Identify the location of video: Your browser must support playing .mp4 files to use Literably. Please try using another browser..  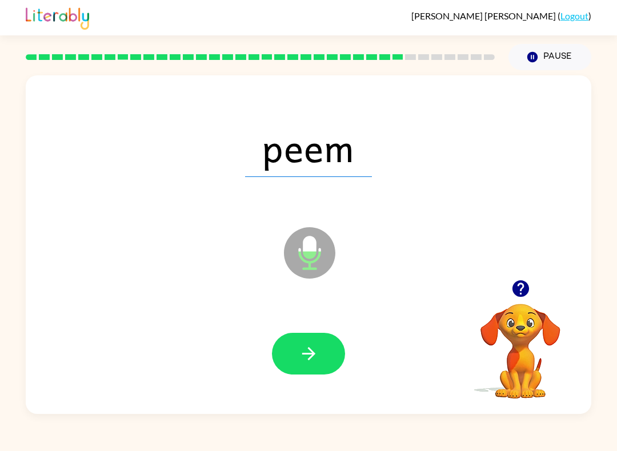
(520, 343).